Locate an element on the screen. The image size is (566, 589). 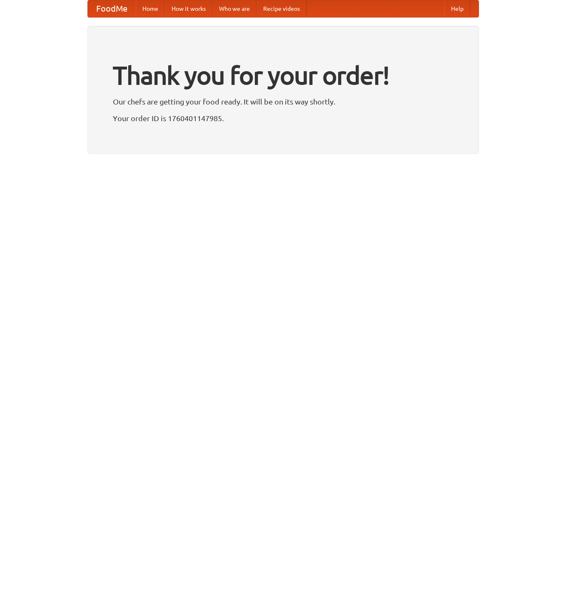
a: Who we are is located at coordinates (234, 9).